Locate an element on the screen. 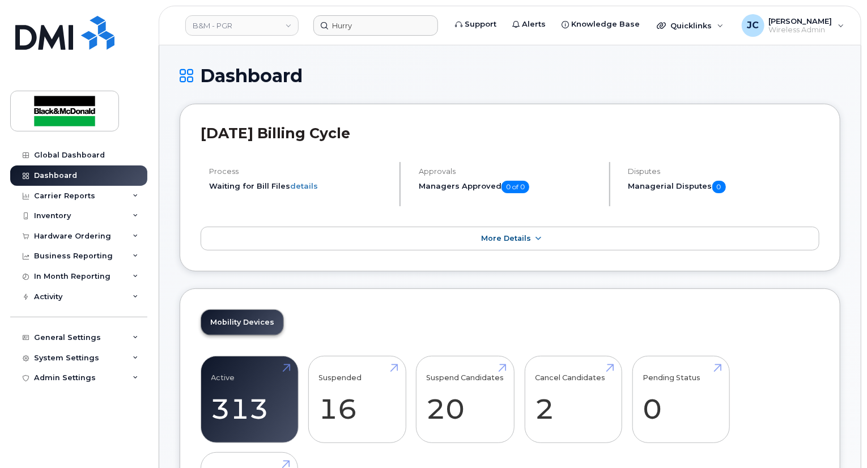  h5: Managerial Disputes is located at coordinates (724, 187).